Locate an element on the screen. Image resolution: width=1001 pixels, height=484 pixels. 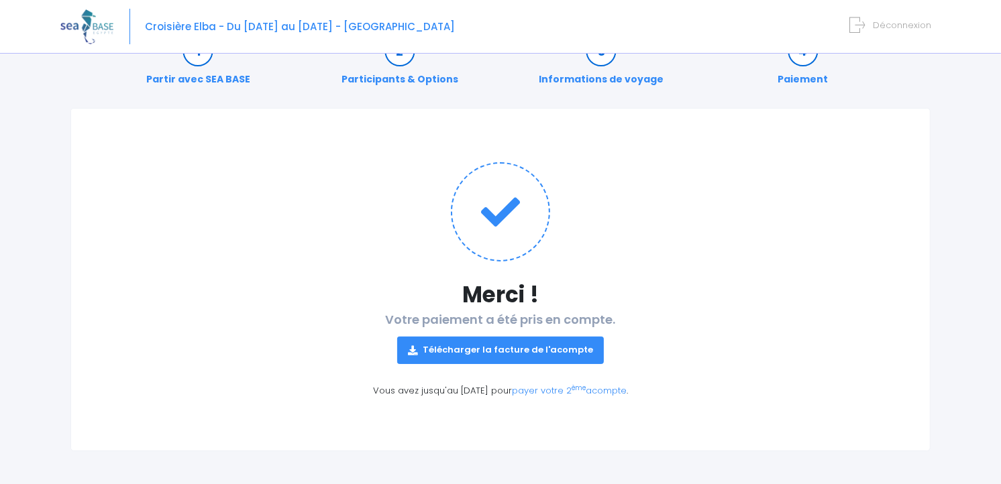
a: Télécharger la facture de l'acompte is located at coordinates (500, 350).